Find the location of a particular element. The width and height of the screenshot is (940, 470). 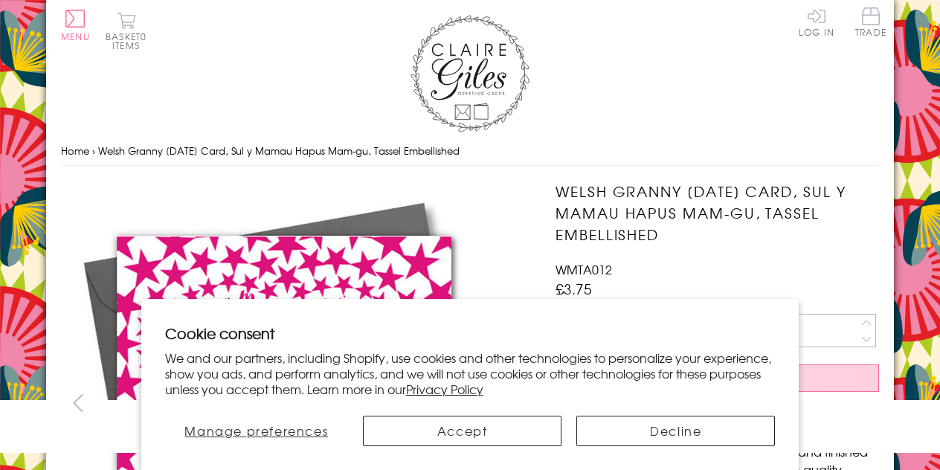

nav: breadcrumbs is located at coordinates (470, 151).